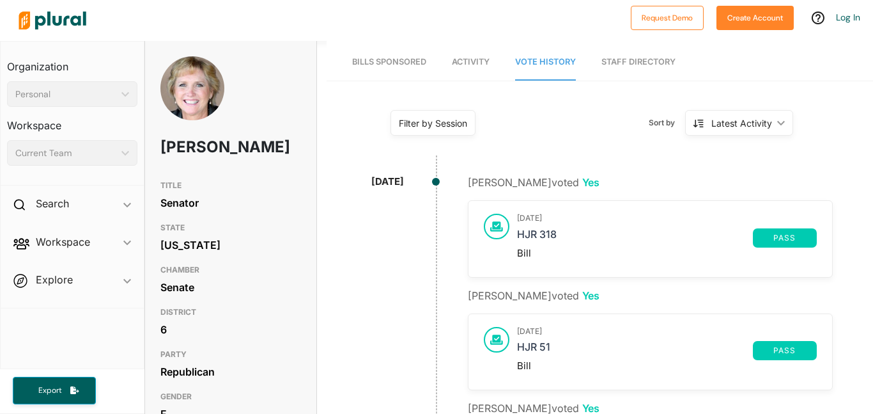 This screenshot has width=873, height=414. I want to click on a: Activity, so click(470, 62).